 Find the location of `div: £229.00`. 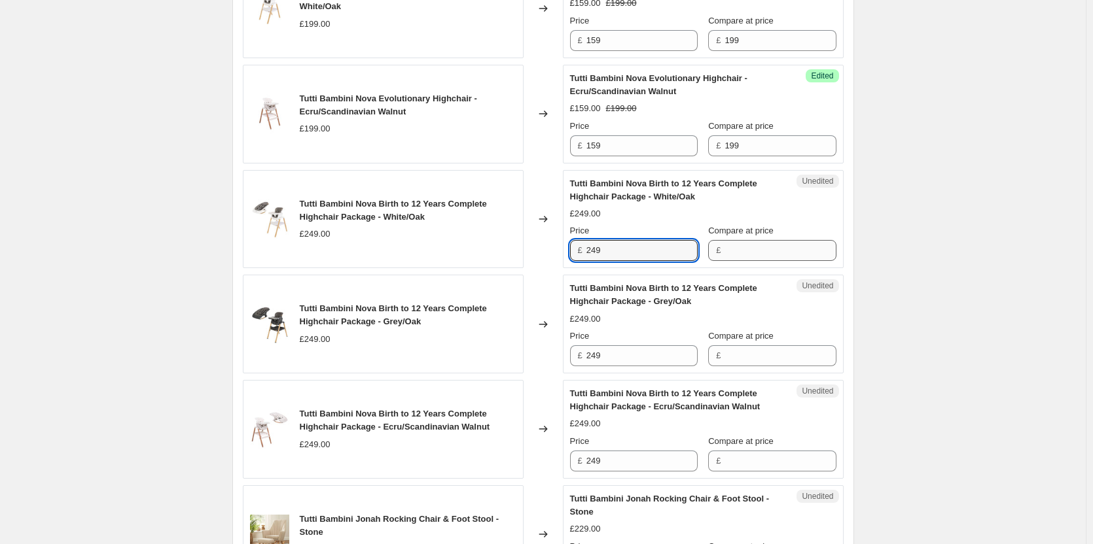

div: £229.00 is located at coordinates (585, 529).